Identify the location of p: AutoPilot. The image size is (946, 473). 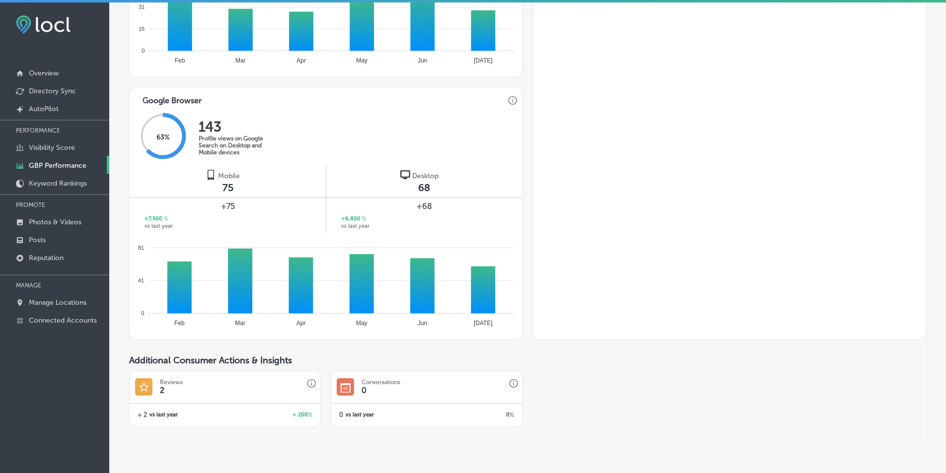
(44, 109).